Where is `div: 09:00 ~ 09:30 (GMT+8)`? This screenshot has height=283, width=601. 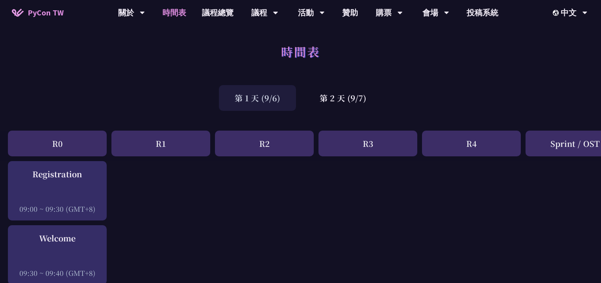
div: 09:00 ~ 09:30 (GMT+8) is located at coordinates (57, 208).